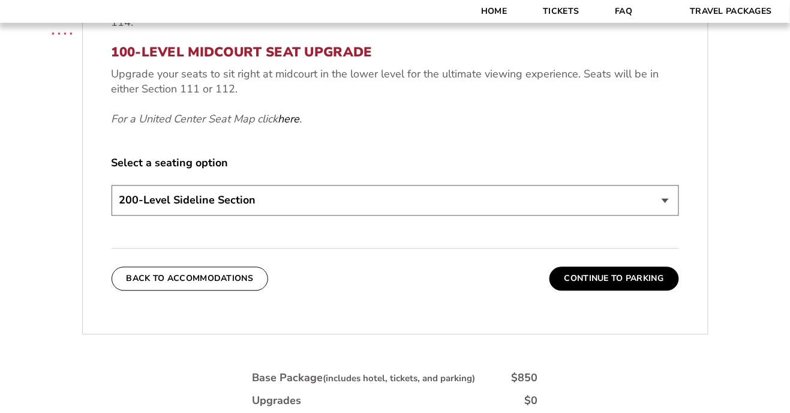 The image size is (790, 413). Describe the element at coordinates (395, 163) in the screenshot. I see `label: Select a seating option` at that location.